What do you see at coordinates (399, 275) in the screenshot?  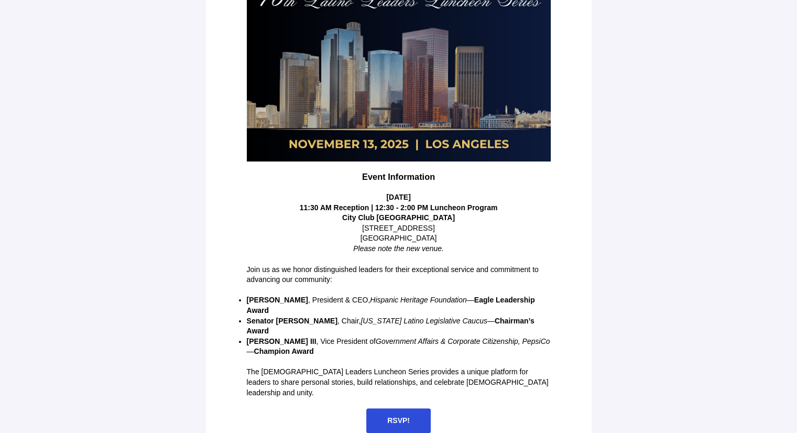 I see `p: Join us as we honor distinguished leaders for their exceptional service and commitment to advanci...` at bounding box center [399, 275].